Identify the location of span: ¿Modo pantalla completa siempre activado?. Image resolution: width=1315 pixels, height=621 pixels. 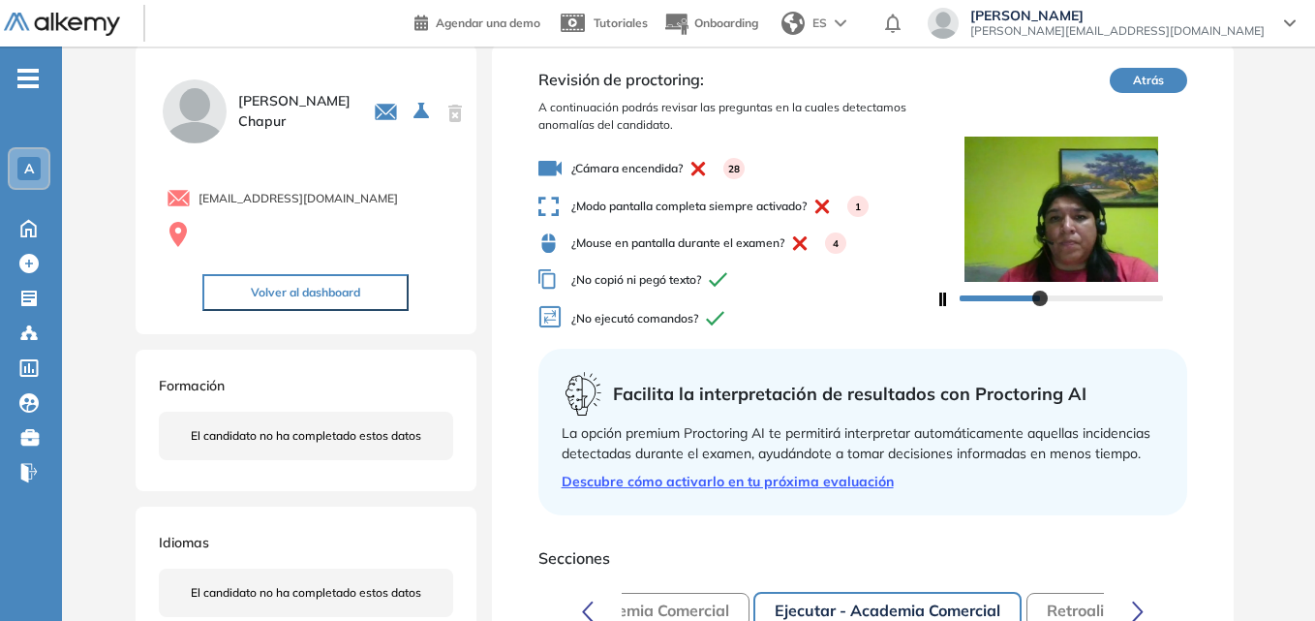
(737, 206).